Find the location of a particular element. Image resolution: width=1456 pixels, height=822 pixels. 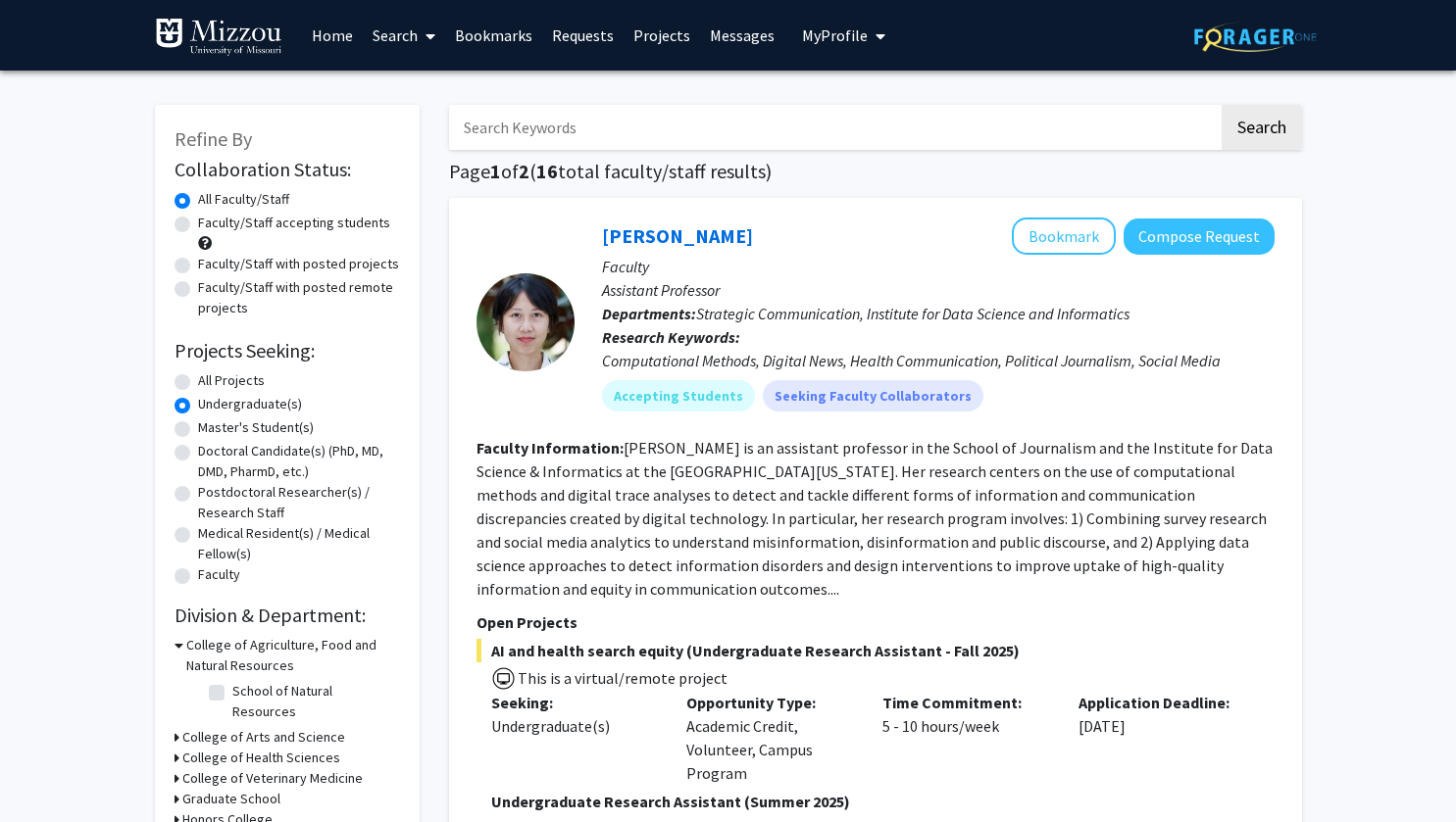

label: Faculty/Staff accepting students is located at coordinates (294, 223).